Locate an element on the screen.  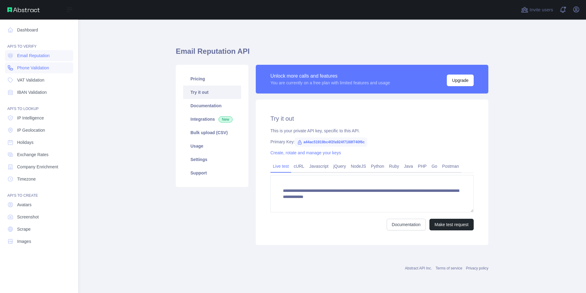
span: Avatars is located at coordinates (24, 204).